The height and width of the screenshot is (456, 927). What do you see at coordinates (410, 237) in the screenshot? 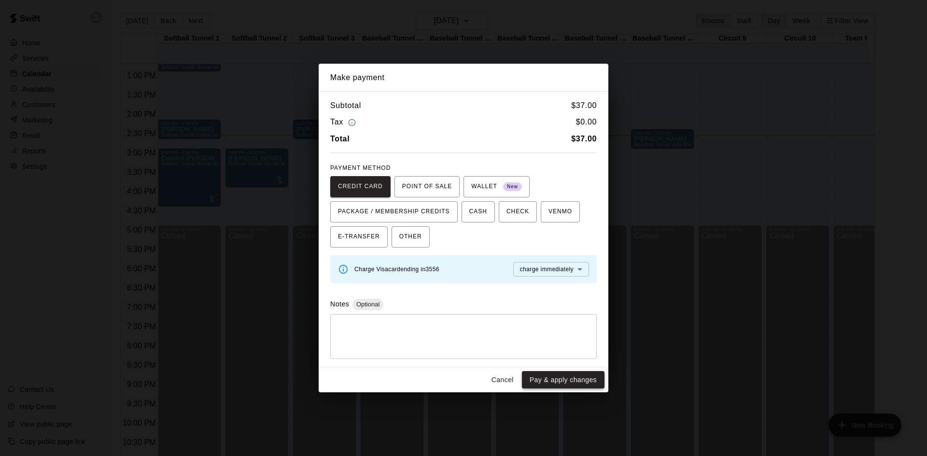
I see `span: OTHER` at bounding box center [410, 237].